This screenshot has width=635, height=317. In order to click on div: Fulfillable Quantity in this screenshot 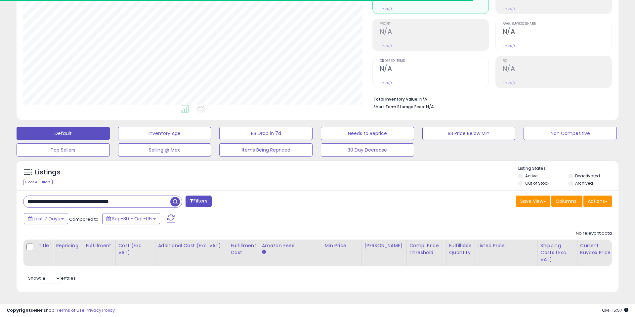, I will do `click(460, 249)`.